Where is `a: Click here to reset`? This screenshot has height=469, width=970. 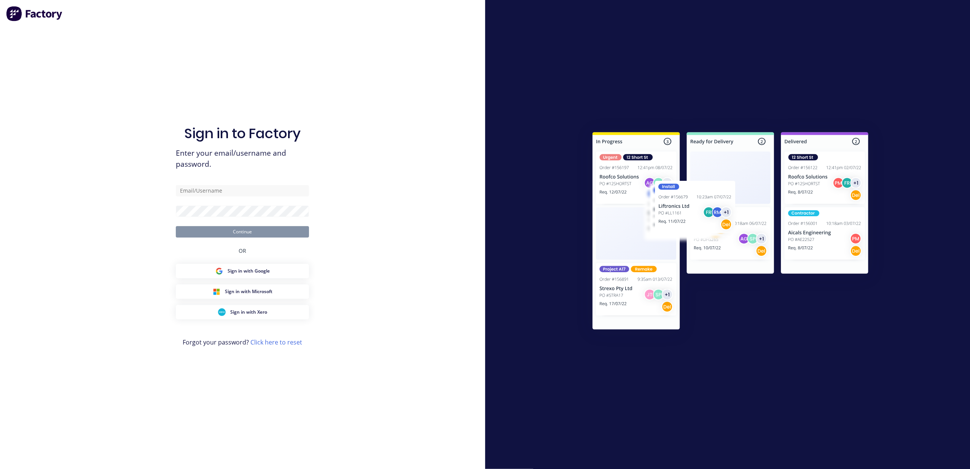
a: Click here to reset is located at coordinates (276, 342).